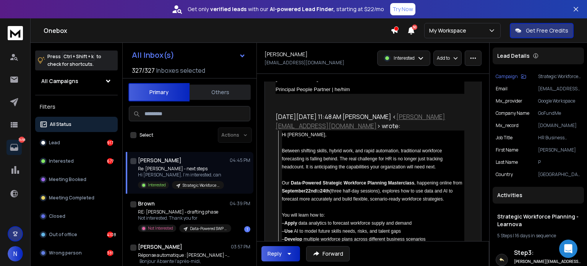 The width and height of the screenshot is (587, 266). Describe the element at coordinates (220, 92) in the screenshot. I see `button: Others` at that location.